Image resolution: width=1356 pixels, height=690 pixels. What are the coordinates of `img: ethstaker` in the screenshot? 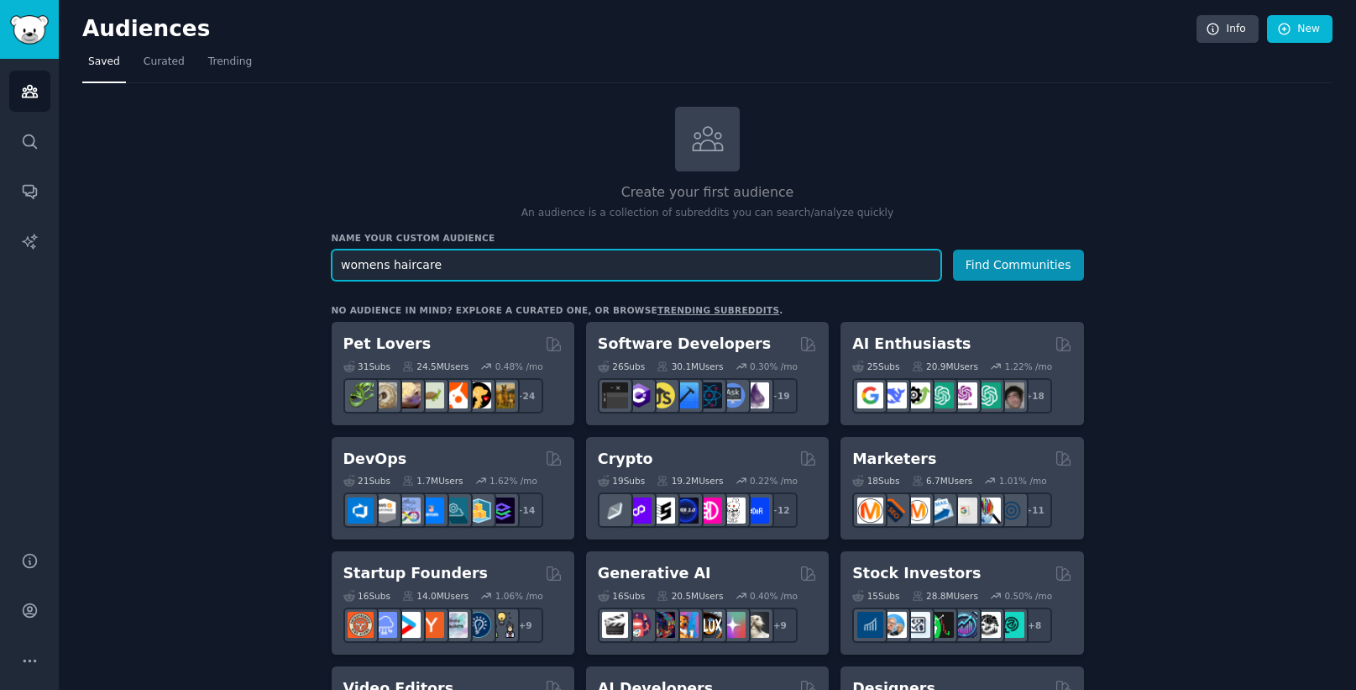 It's located at (662, 510).